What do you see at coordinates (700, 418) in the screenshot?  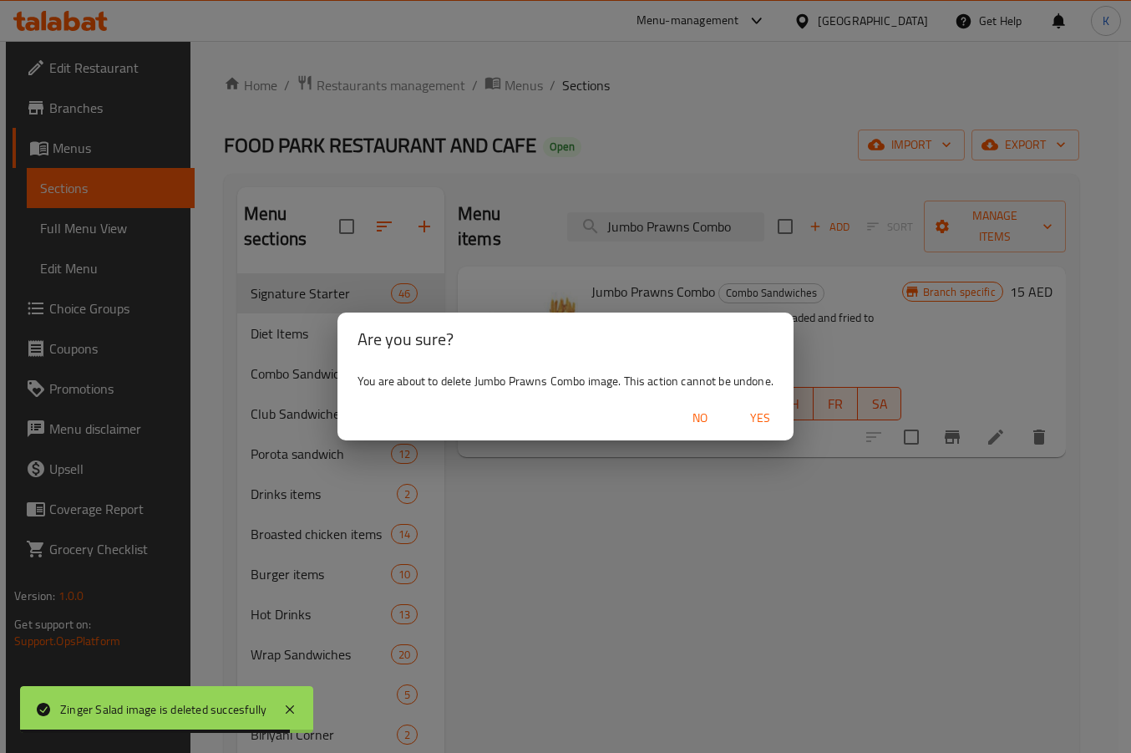 I see `span: No` at bounding box center [700, 418].